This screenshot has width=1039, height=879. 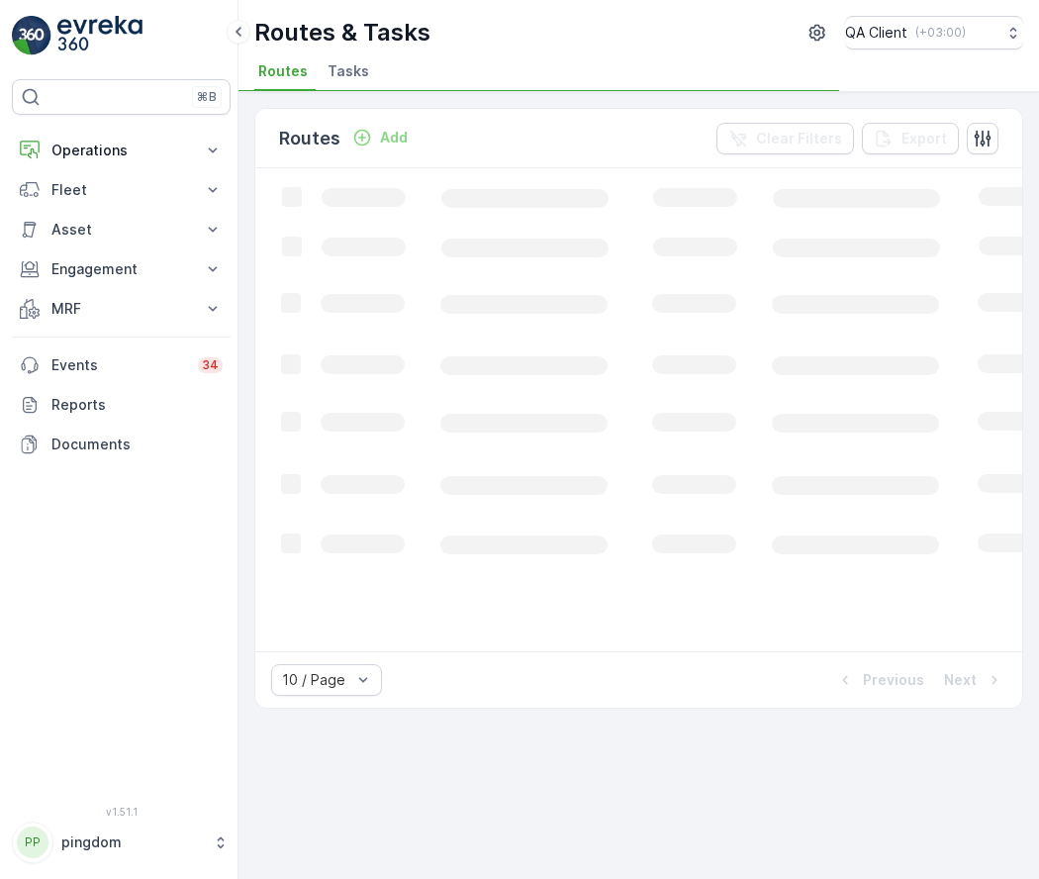 What do you see at coordinates (121, 444) in the screenshot?
I see `a: Documents` at bounding box center [121, 444].